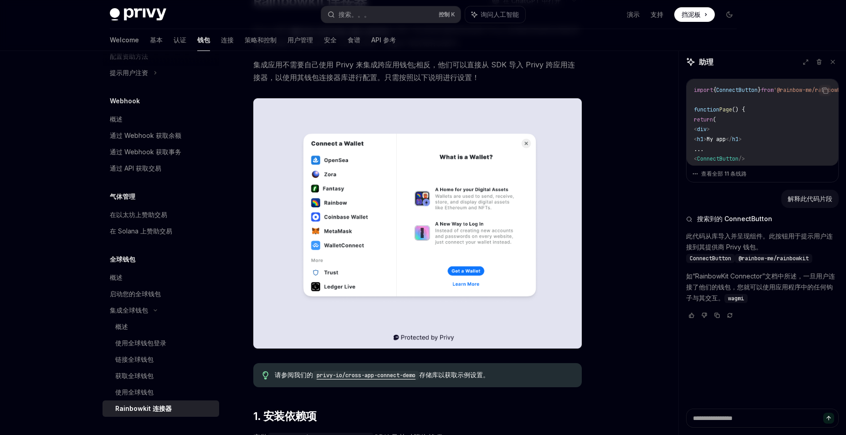 This screenshot has height=435, width=846. I want to click on font: 连接, so click(227, 40).